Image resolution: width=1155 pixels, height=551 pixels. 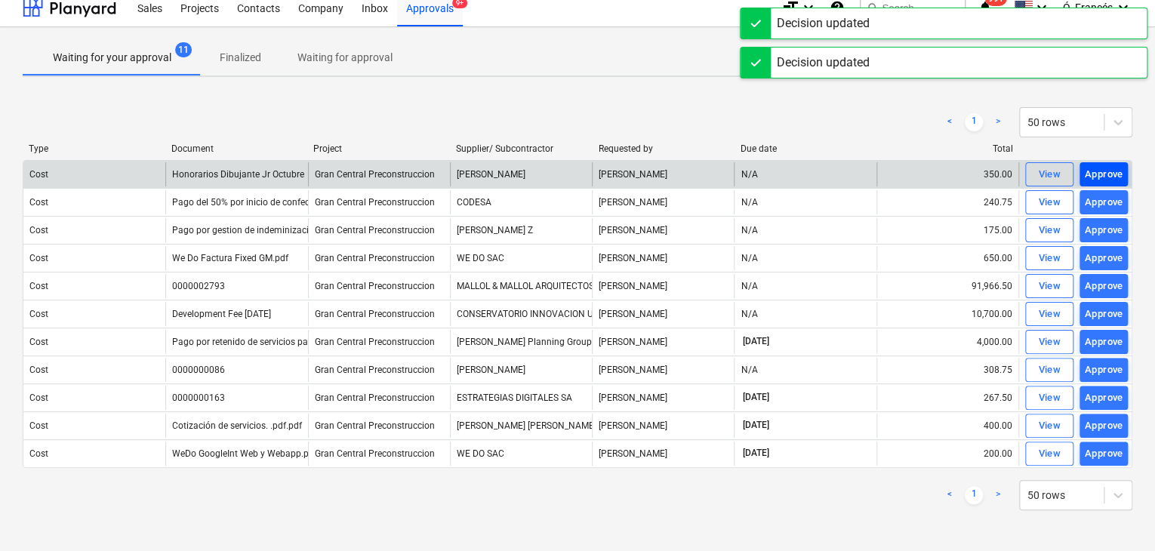 I want to click on div: Total, so click(x=947, y=149).